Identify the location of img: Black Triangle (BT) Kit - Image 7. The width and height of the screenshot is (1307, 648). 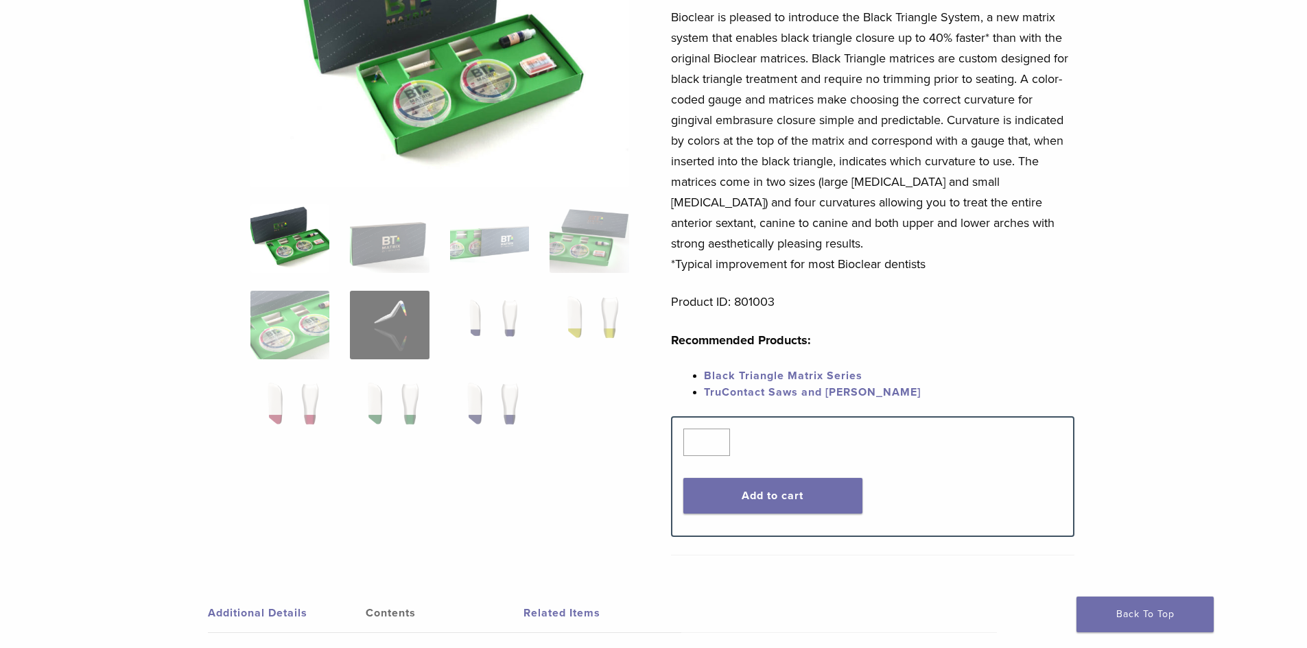
(489, 325).